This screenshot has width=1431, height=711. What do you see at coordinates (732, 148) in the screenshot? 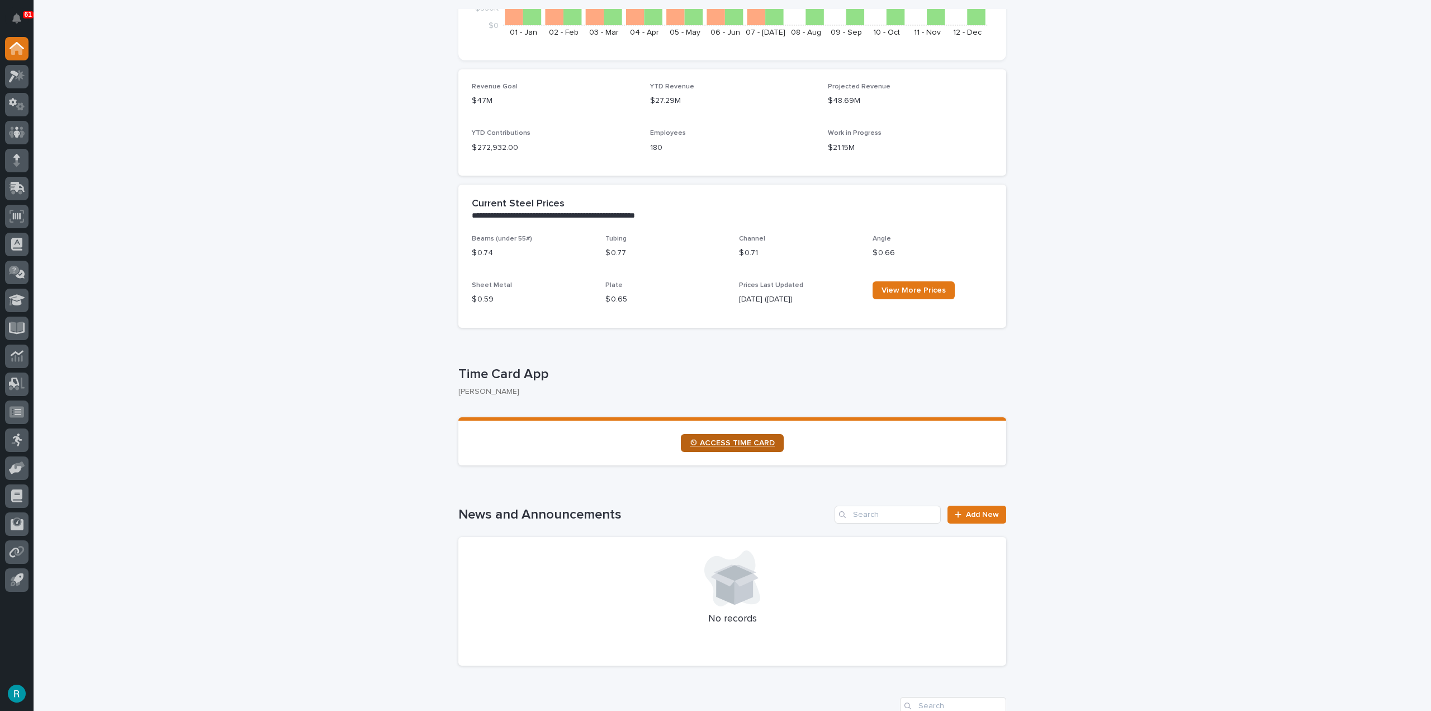
I see `p: 180` at bounding box center [732, 148].